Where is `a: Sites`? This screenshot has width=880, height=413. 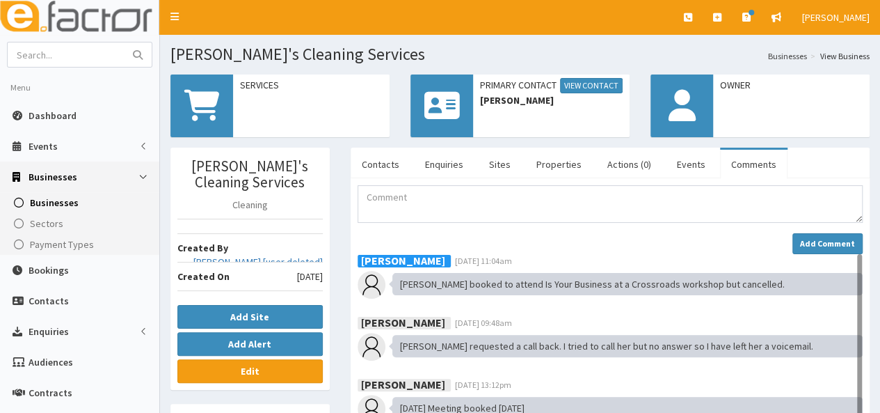
a: Sites is located at coordinates (500, 164).